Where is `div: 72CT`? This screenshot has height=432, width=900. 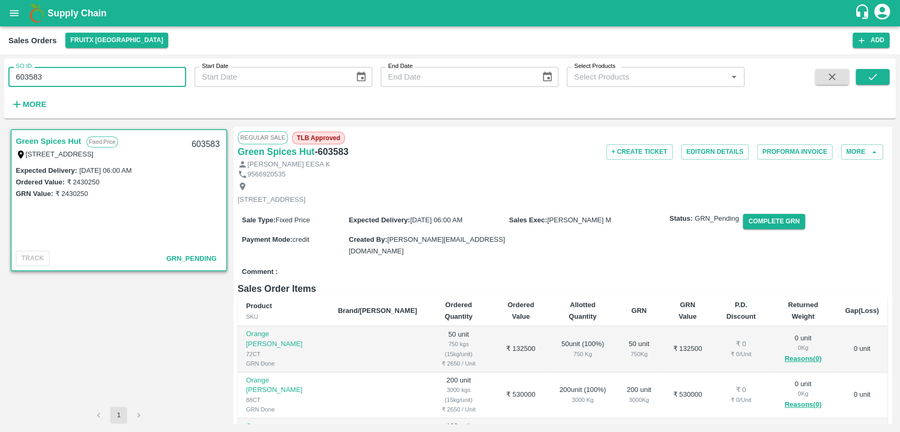 div: 72CT is located at coordinates (284, 354).